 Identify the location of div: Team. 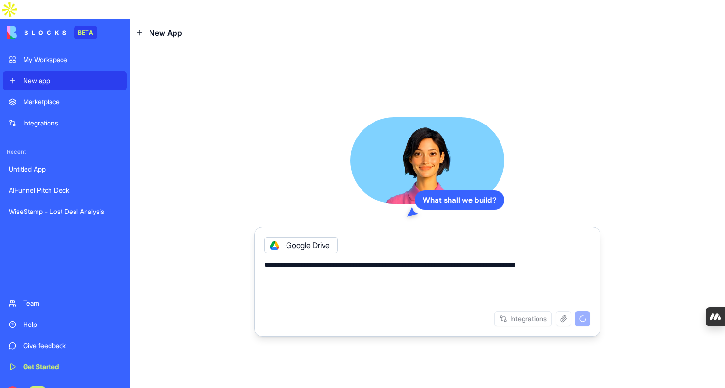
(72, 304).